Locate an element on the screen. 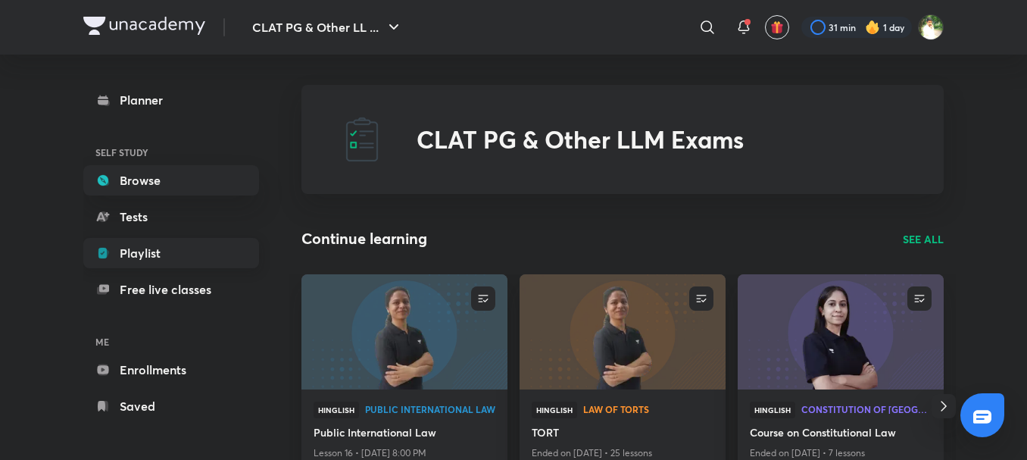  img: Harshal Jadhao is located at coordinates (931, 27).